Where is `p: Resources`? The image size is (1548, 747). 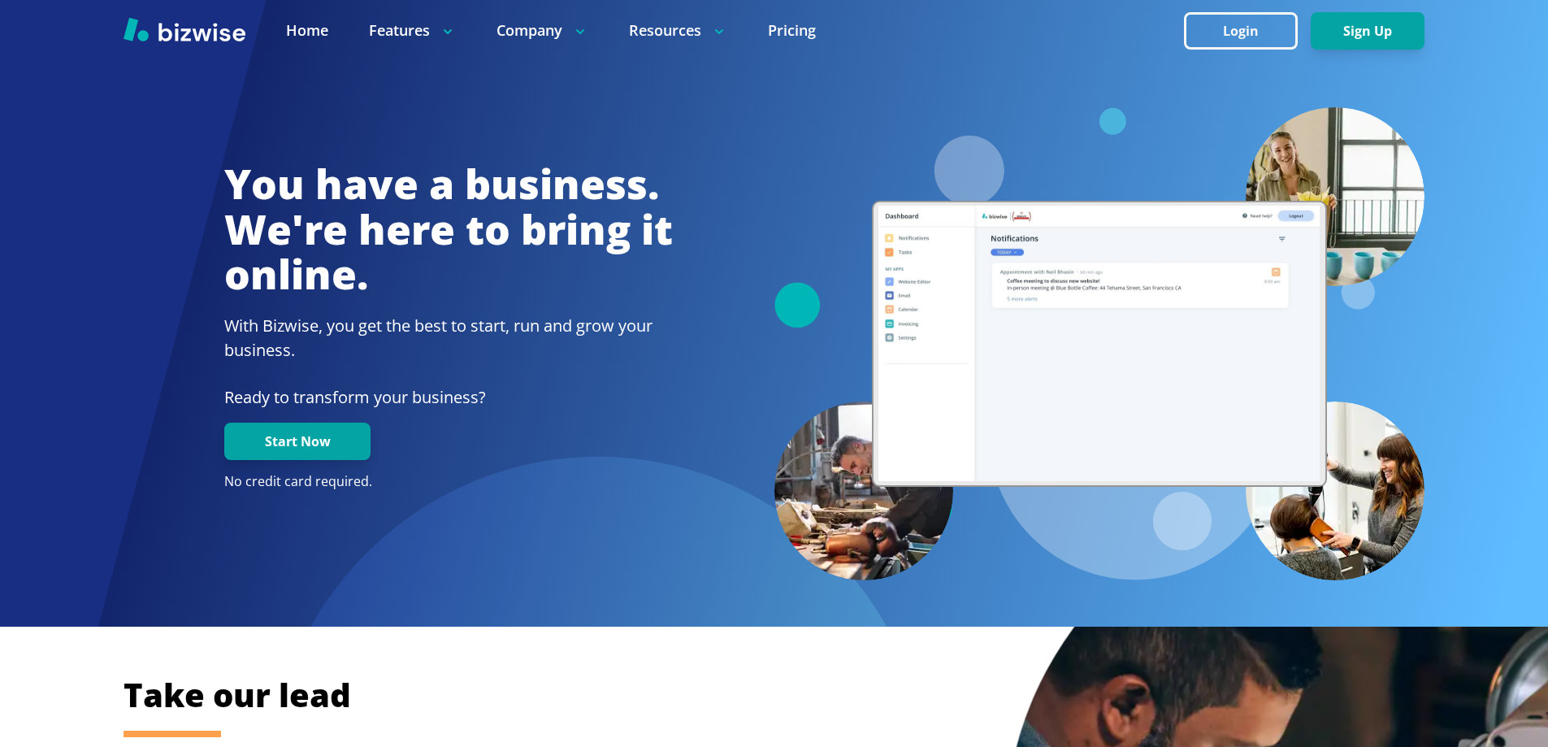
p: Resources is located at coordinates (678, 30).